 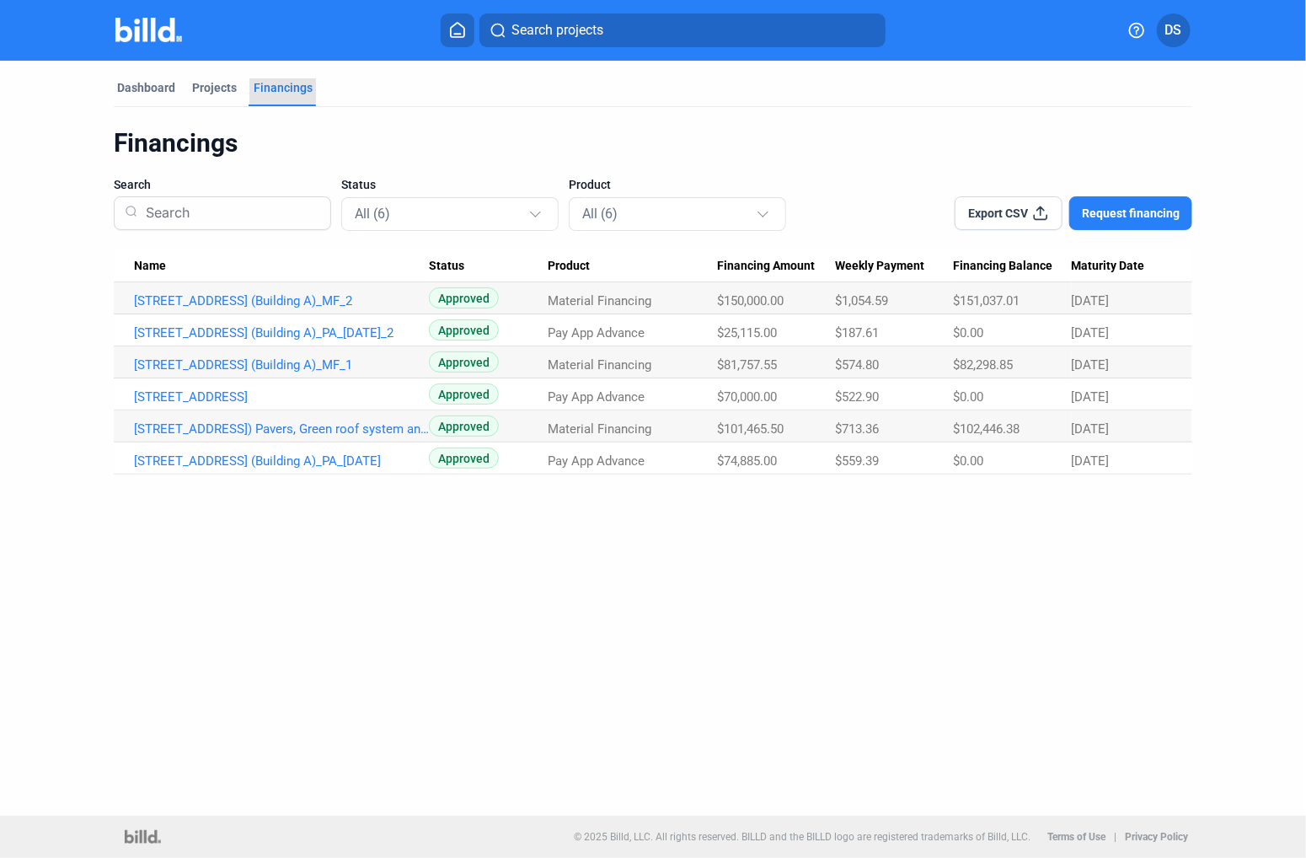 What do you see at coordinates (862, 301) in the screenshot?
I see `span: $1,054.59` at bounding box center [862, 301].